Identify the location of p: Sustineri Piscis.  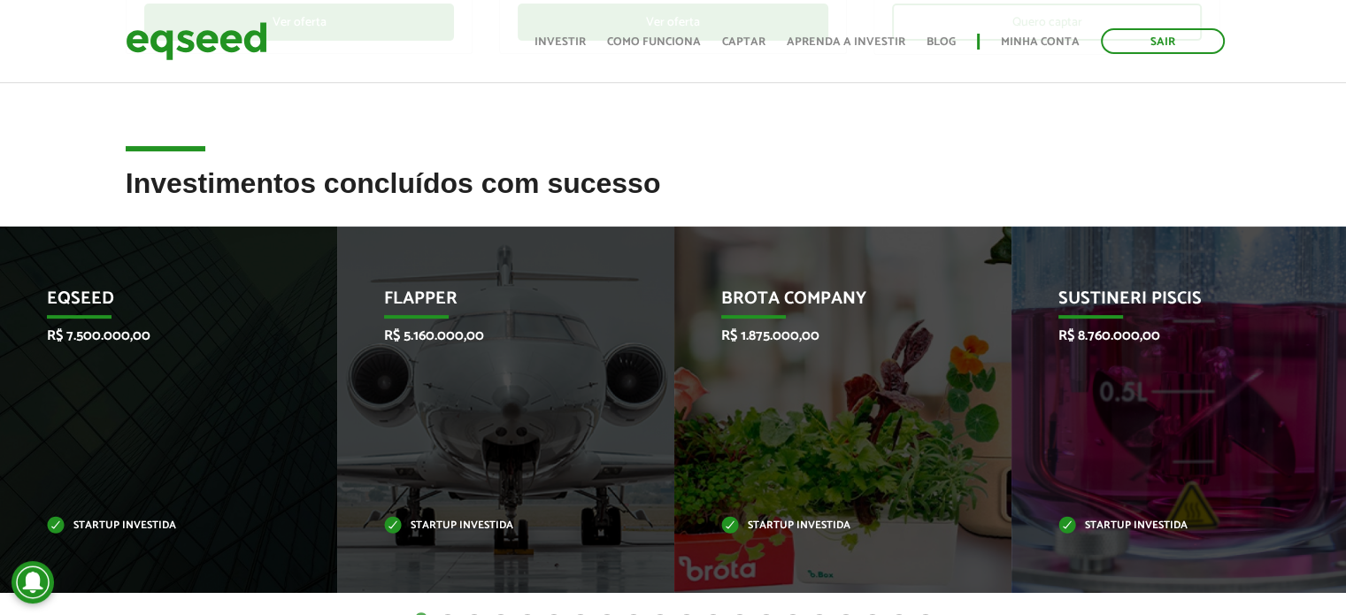
(1167, 304).